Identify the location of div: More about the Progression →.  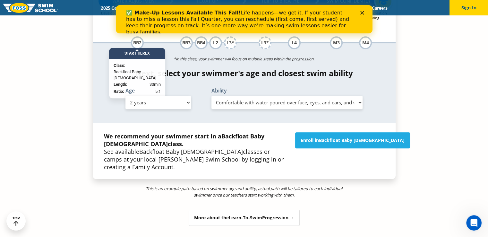
(244, 218).